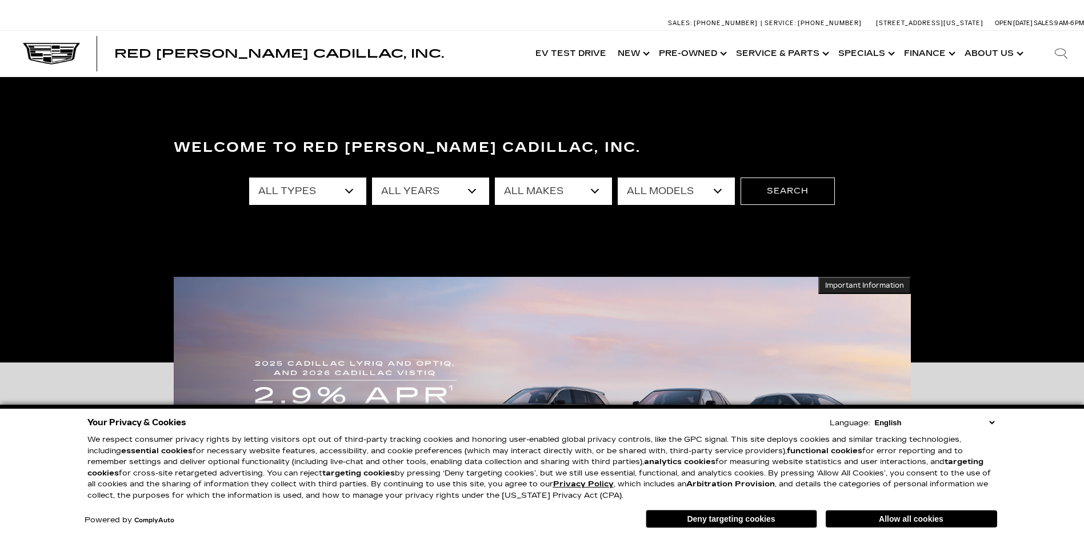 The height and width of the screenshot is (536, 1084). I want to click on span: Important Information, so click(864, 286).